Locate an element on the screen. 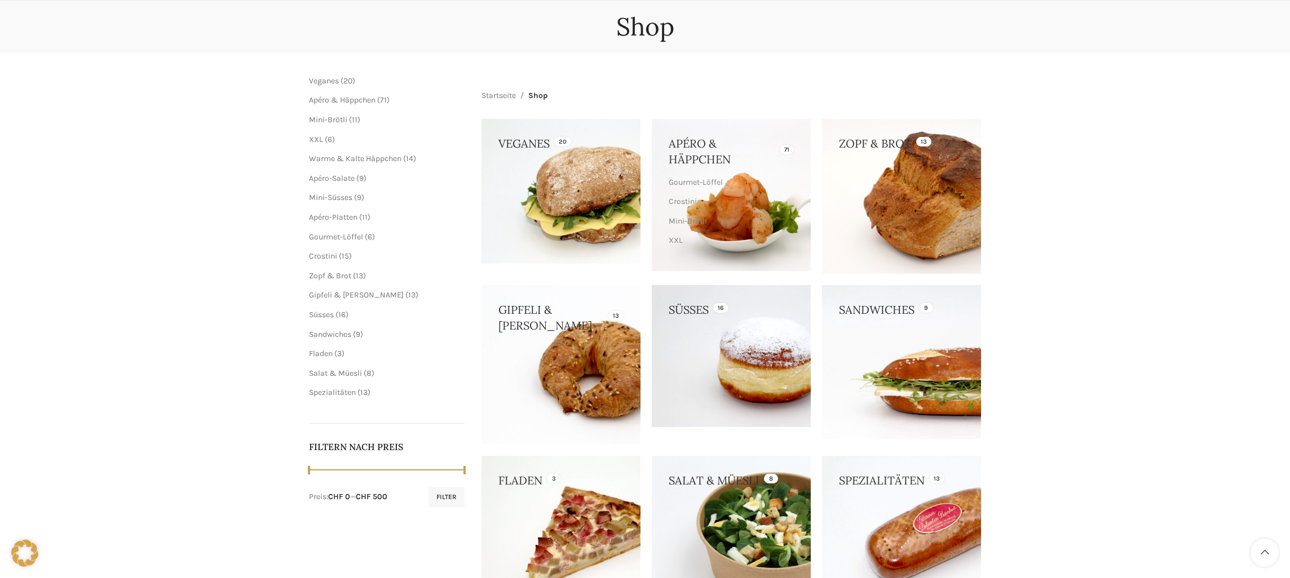 This screenshot has width=1290, height=578. span: Shop is located at coordinates (538, 96).